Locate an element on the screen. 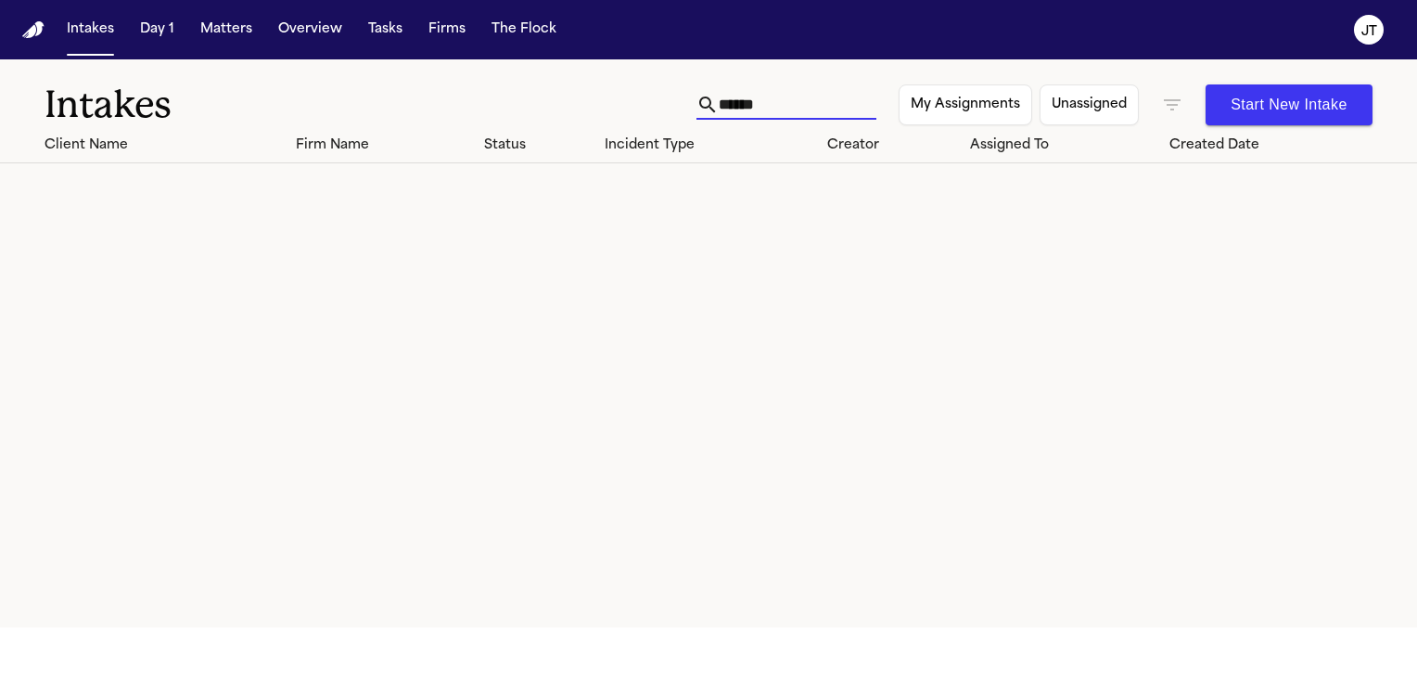  a: Tasks is located at coordinates (385, 30).